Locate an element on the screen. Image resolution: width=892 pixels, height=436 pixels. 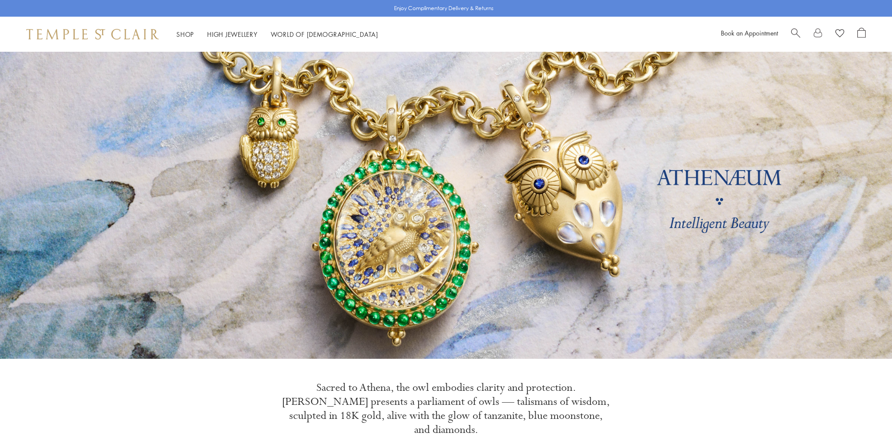
p: Enjoy Complimentary Delivery & Returns is located at coordinates (444, 8).